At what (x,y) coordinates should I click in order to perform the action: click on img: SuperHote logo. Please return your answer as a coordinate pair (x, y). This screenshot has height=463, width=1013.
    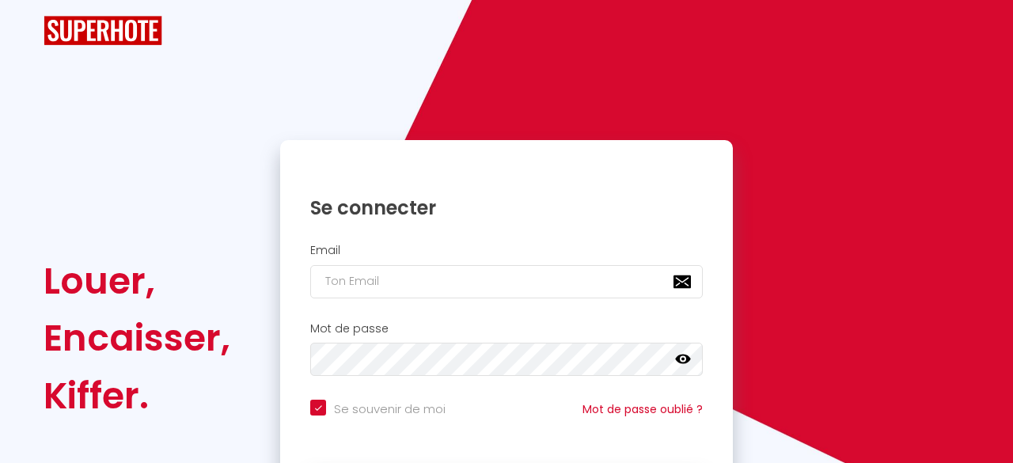
    Looking at the image, I should click on (103, 30).